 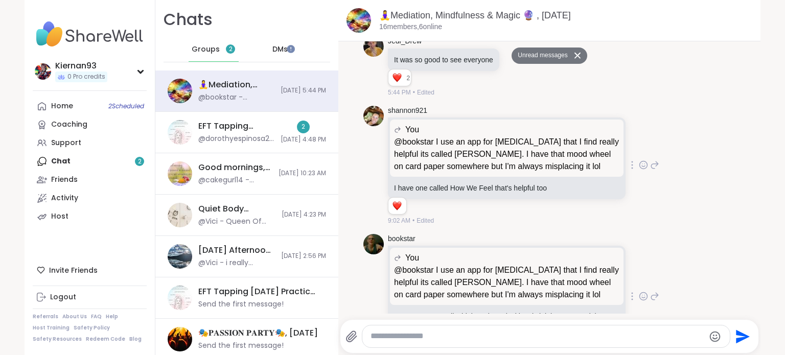 I want to click on a: Referrals, so click(x=46, y=317).